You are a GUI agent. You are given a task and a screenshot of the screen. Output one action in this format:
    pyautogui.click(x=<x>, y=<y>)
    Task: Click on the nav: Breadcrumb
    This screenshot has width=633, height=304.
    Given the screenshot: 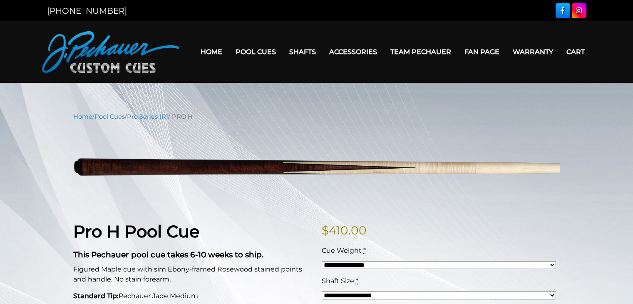 What is the action you would take?
    pyautogui.click(x=317, y=117)
    